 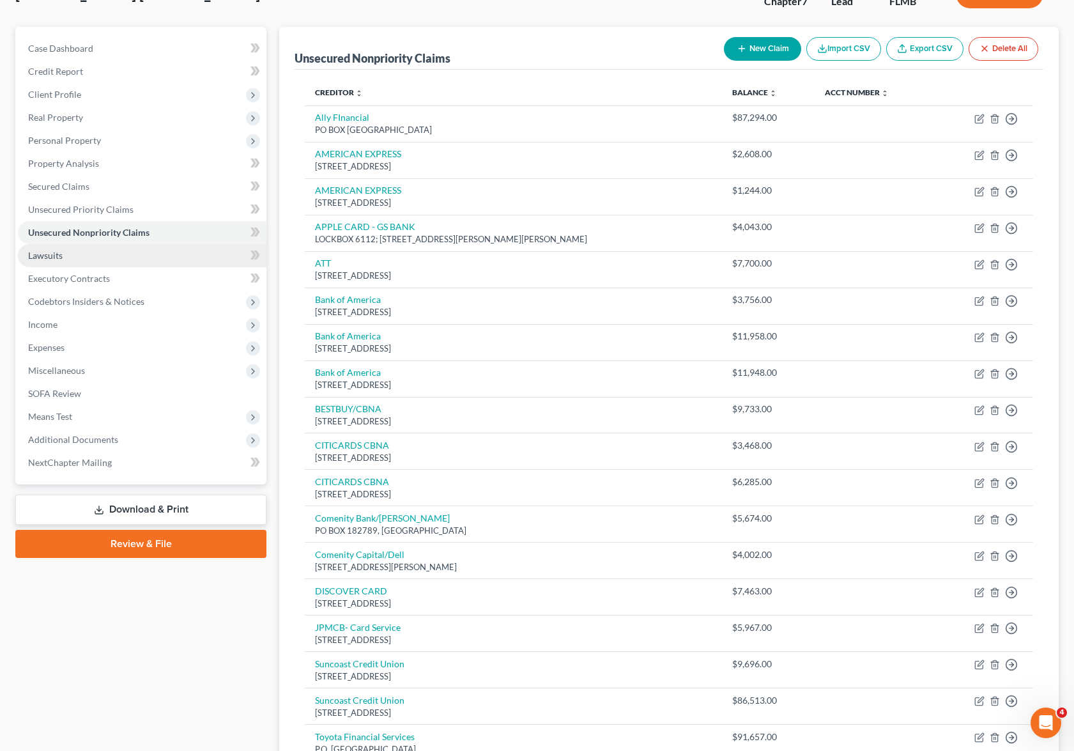 I want to click on span: 4, so click(x=1062, y=713).